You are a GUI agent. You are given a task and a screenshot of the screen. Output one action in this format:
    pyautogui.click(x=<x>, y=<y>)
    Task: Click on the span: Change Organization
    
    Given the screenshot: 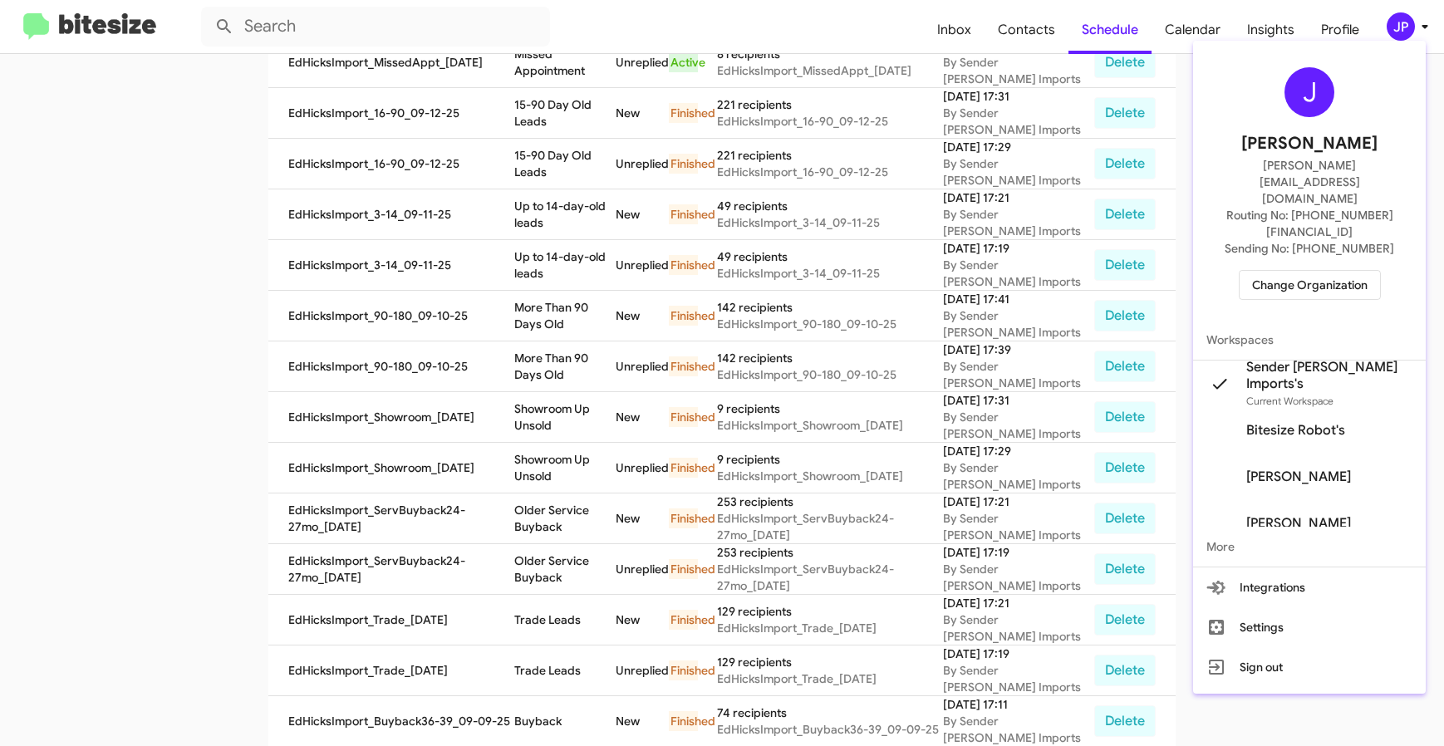 What is the action you would take?
    pyautogui.click(x=1309, y=285)
    